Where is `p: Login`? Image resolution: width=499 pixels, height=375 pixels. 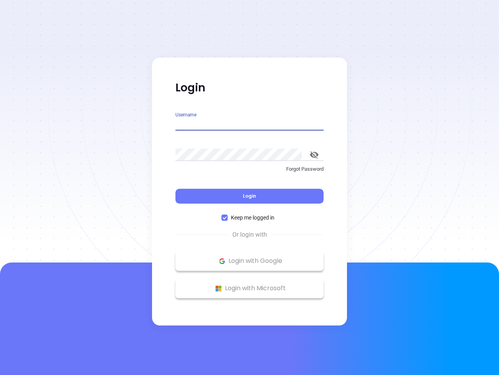
p: Login is located at coordinates (250, 88).